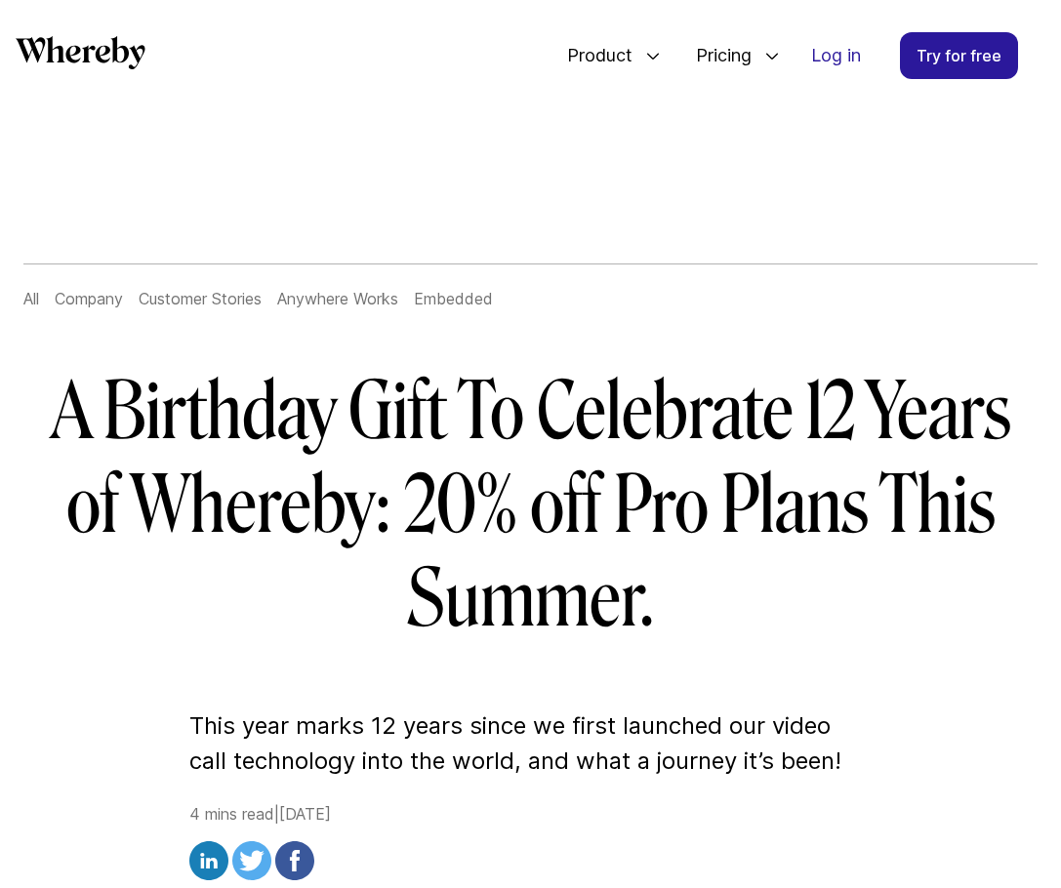 The height and width of the screenshot is (888, 1061). I want to click on p: This year marks 12 years since we first launched our video call technology into the world, and wh..., so click(531, 744).